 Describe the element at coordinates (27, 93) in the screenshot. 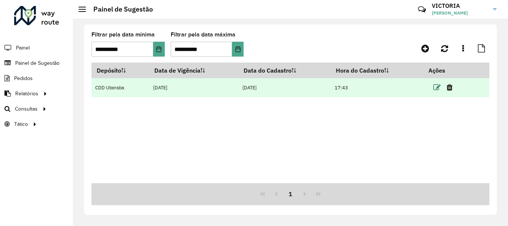

I see `span: Relatórios` at that location.